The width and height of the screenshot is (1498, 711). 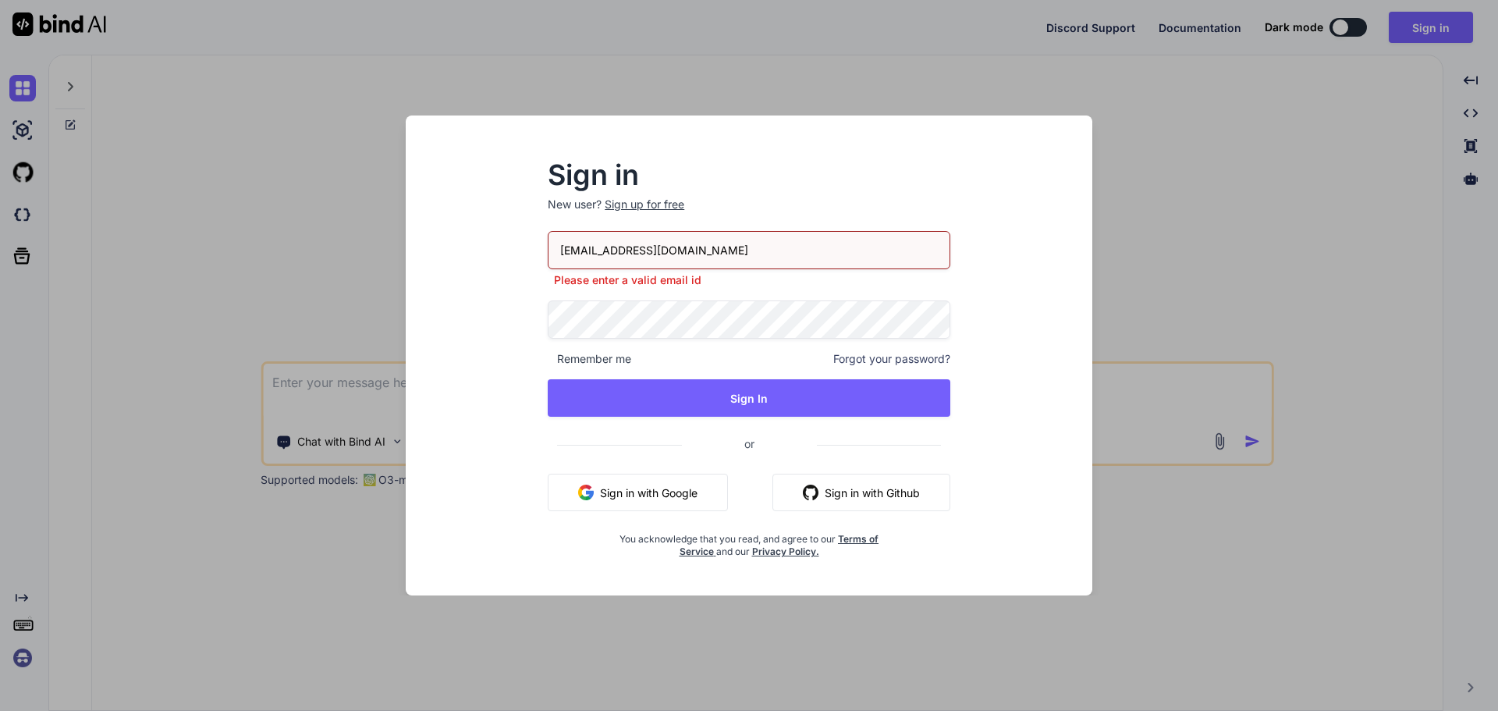 I want to click on a: Terms of Service, so click(x=780, y=545).